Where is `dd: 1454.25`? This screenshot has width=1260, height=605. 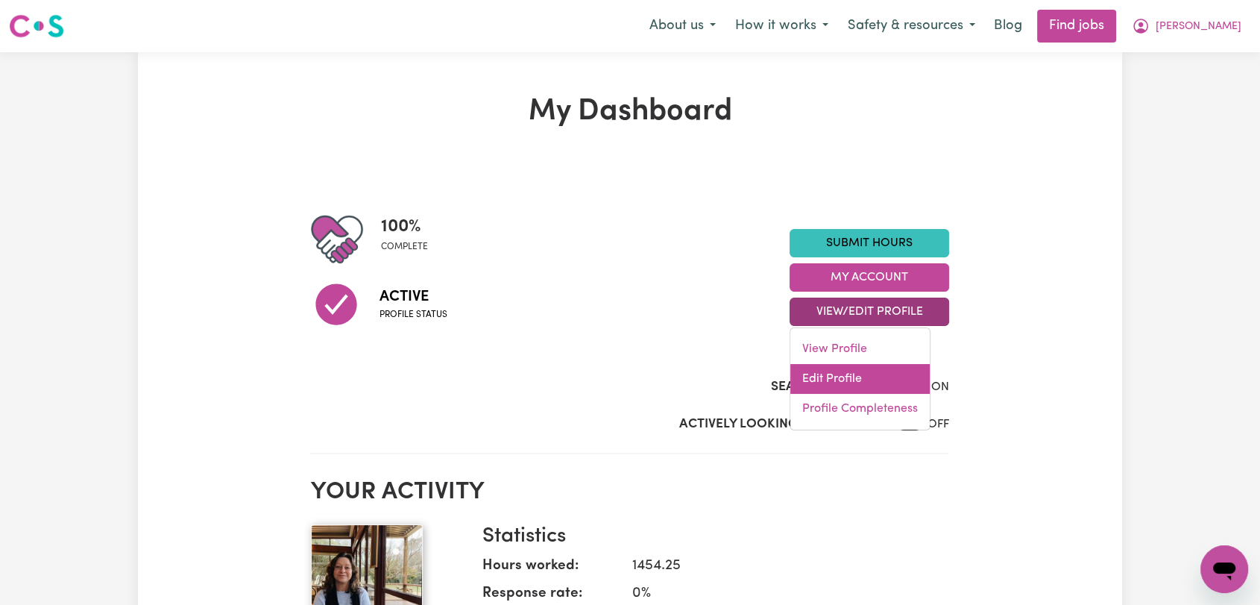
dd: 1454.25 is located at coordinates (778, 566).